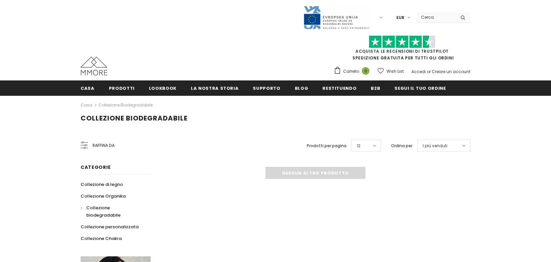 Image resolution: width=551 pixels, height=262 pixels. What do you see at coordinates (418, 71) in the screenshot?
I see `a: Accedi` at bounding box center [418, 71].